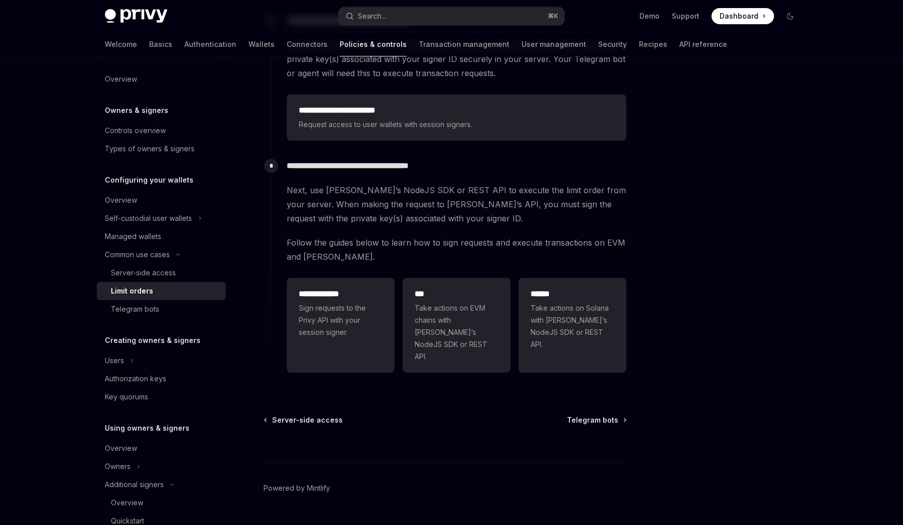 This screenshot has width=903, height=525. What do you see at coordinates (553, 16) in the screenshot?
I see `span: ⌘ K` at bounding box center [553, 16].